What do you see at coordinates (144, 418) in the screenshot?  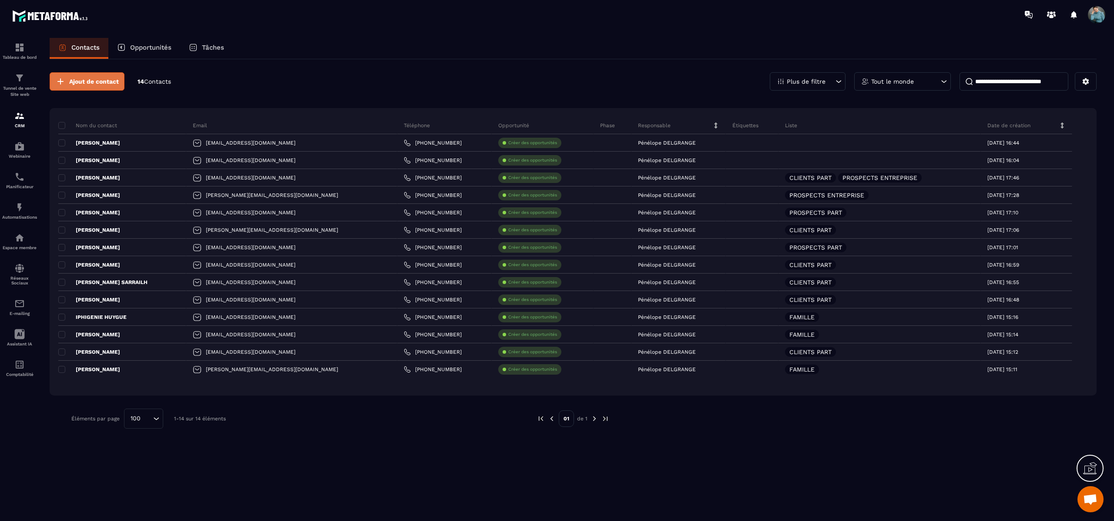 I see `div: Search for option` at bounding box center [144, 418].